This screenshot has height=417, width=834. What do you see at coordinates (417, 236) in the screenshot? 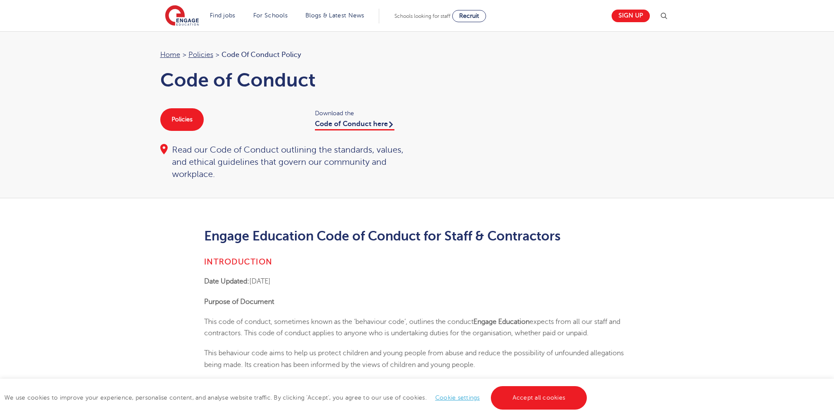
I see `h2: Engage Education Code of Conduct for Staff & Contractors` at bounding box center [417, 236].